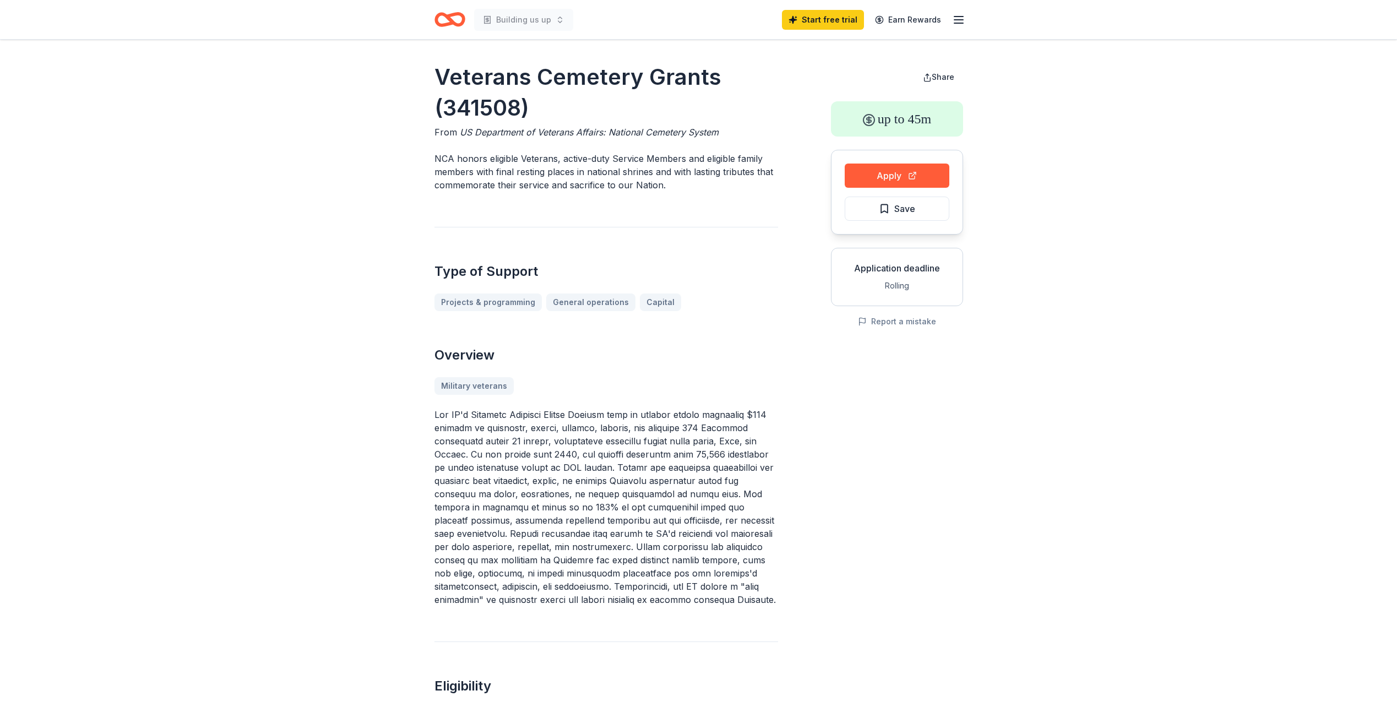 This screenshot has height=707, width=1397. I want to click on h1: Veterans Cemetery Grants (341508), so click(606, 93).